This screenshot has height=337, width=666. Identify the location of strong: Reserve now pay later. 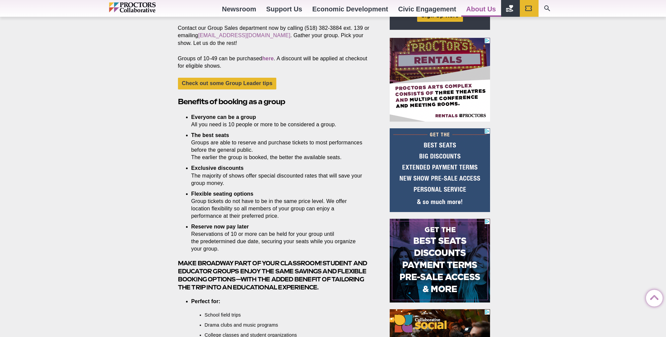
(220, 226).